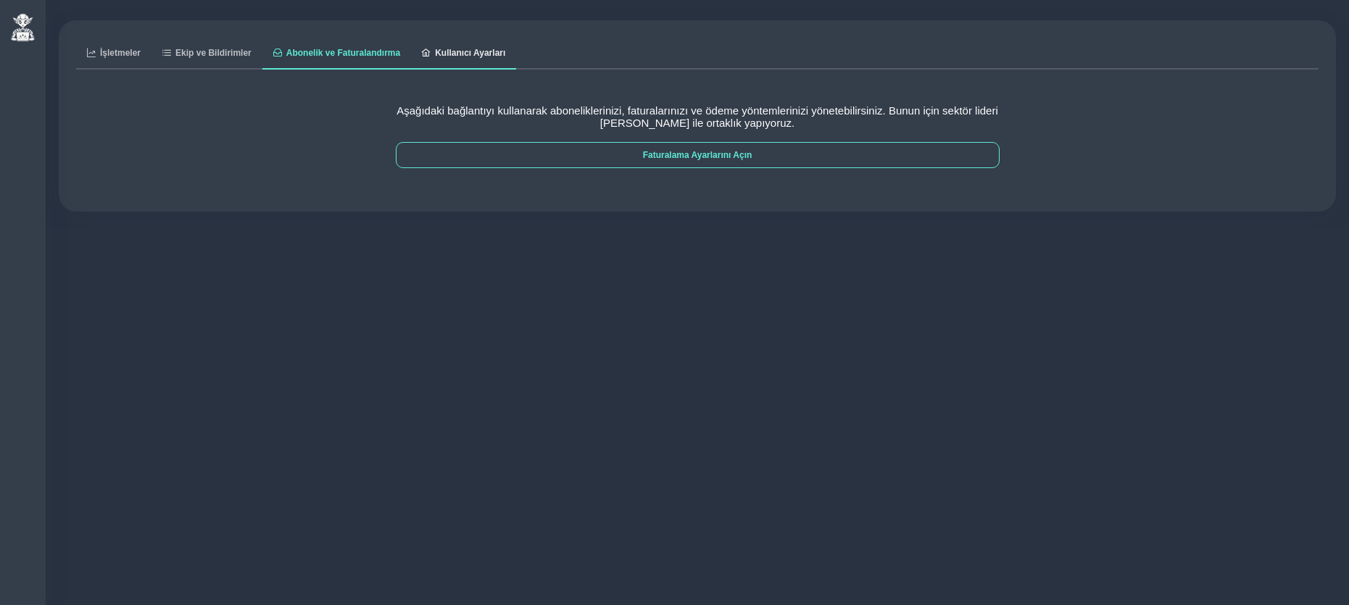  Describe the element at coordinates (343, 53) in the screenshot. I see `span: Abonelik ve Faturalandırma` at that location.